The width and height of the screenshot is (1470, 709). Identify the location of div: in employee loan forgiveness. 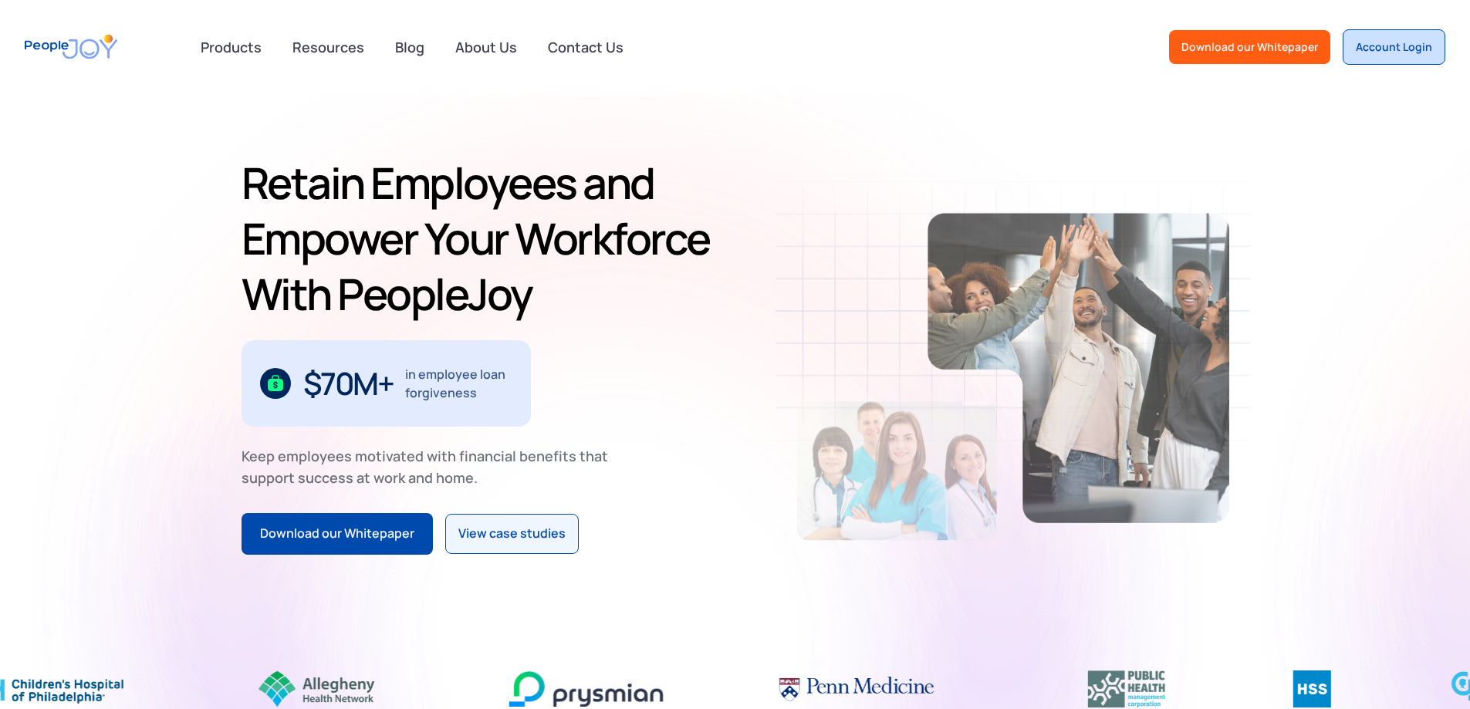
(458, 384).